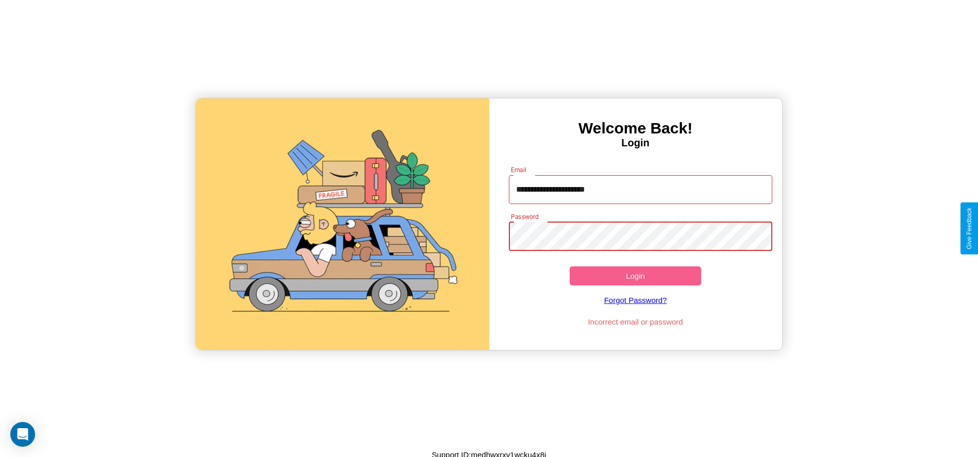  What do you see at coordinates (524, 217) in the screenshot?
I see `label: Password` at bounding box center [524, 217].